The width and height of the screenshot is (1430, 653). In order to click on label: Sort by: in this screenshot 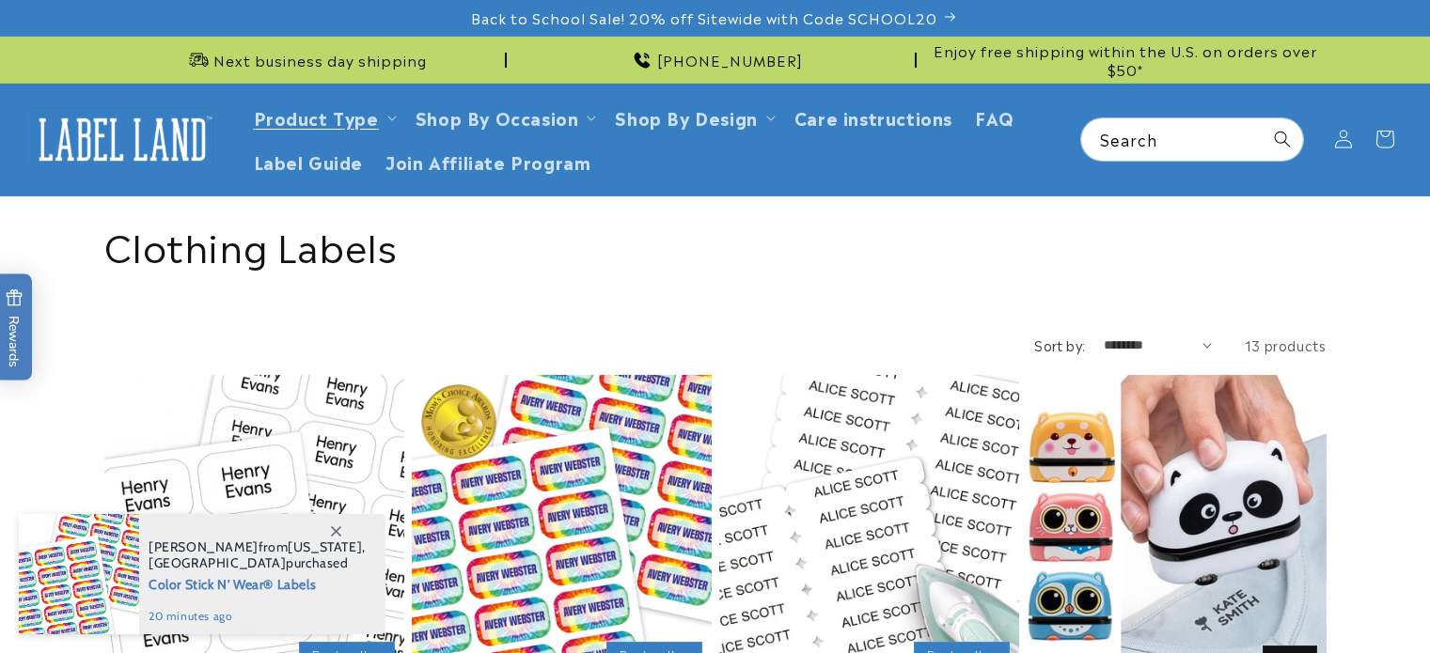, I will do `click(1059, 345)`.